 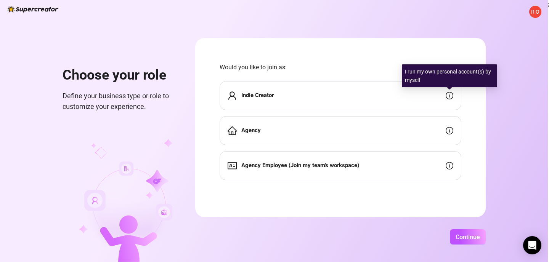 I want to click on span: home, so click(x=232, y=131).